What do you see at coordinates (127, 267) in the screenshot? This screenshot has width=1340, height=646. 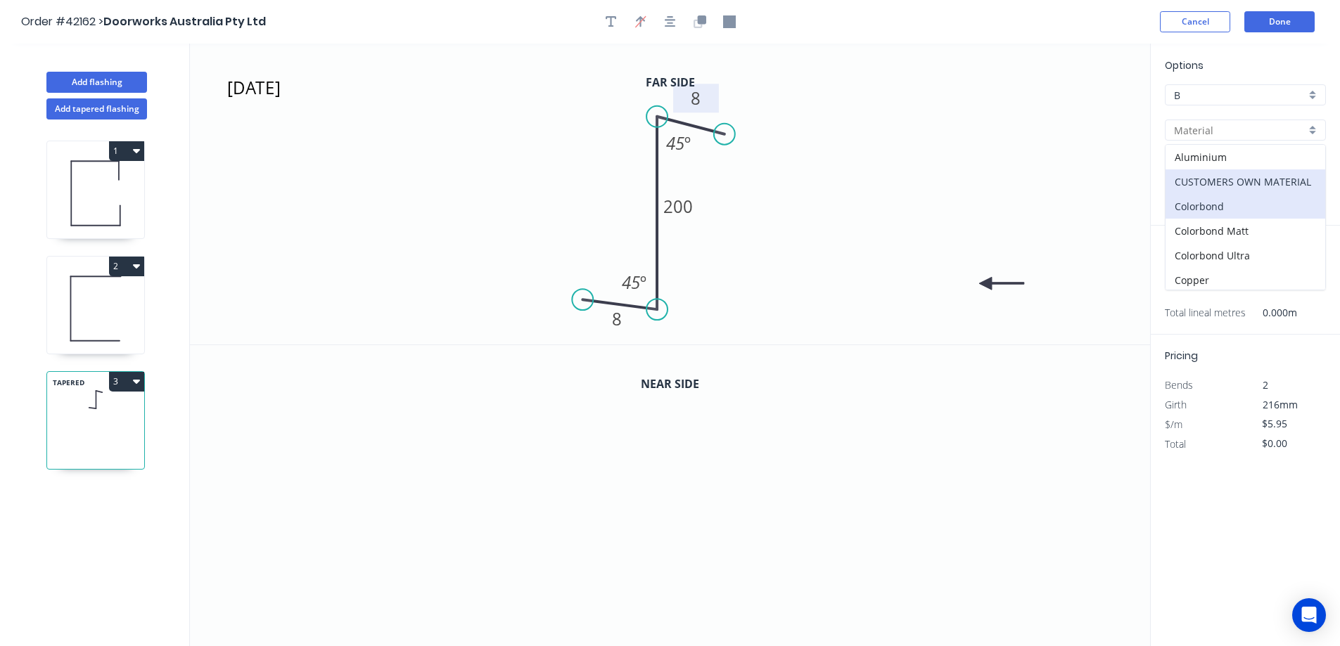 I see `button: 2` at bounding box center [127, 267].